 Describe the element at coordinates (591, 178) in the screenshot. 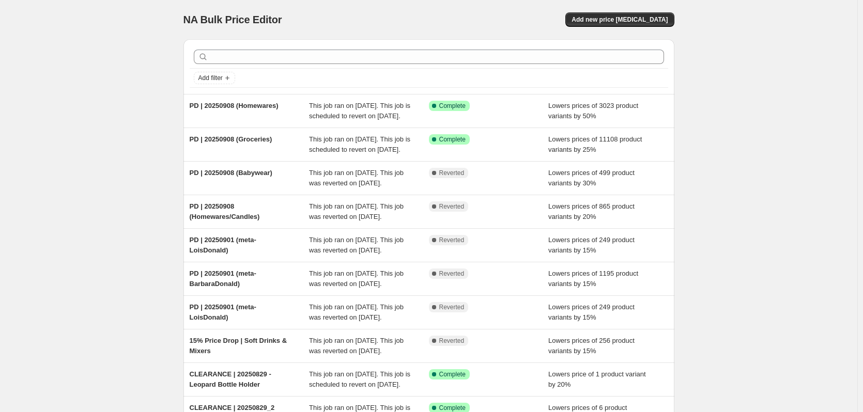

I see `span: Lowers prices of 499 product variants by 30%` at that location.